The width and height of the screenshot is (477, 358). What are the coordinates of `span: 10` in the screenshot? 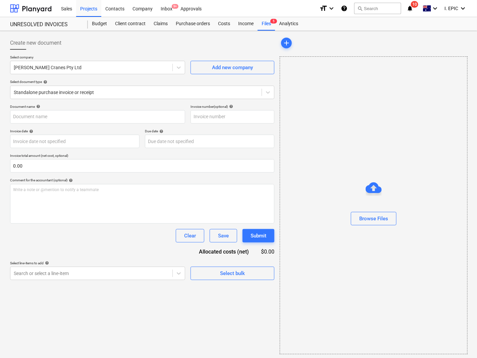 It's located at (415, 4).